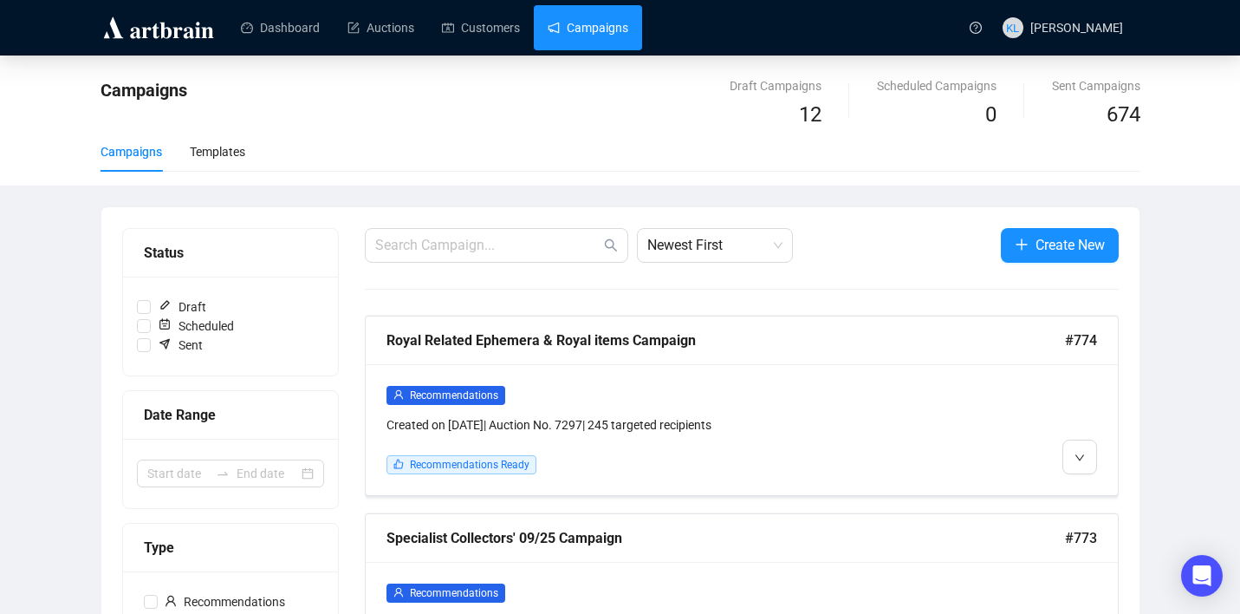  Describe the element at coordinates (1070, 244) in the screenshot. I see `span: Create New` at that location.